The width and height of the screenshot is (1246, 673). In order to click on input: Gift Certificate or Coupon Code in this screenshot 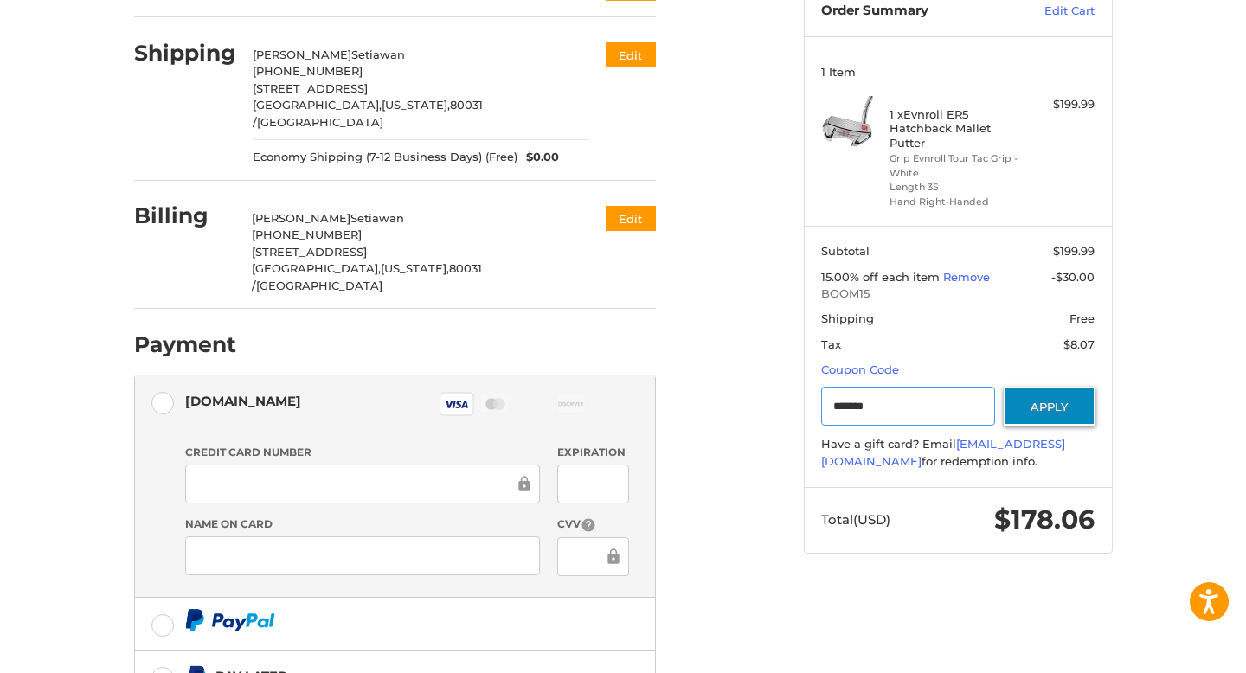, I will do `click(908, 406)`.